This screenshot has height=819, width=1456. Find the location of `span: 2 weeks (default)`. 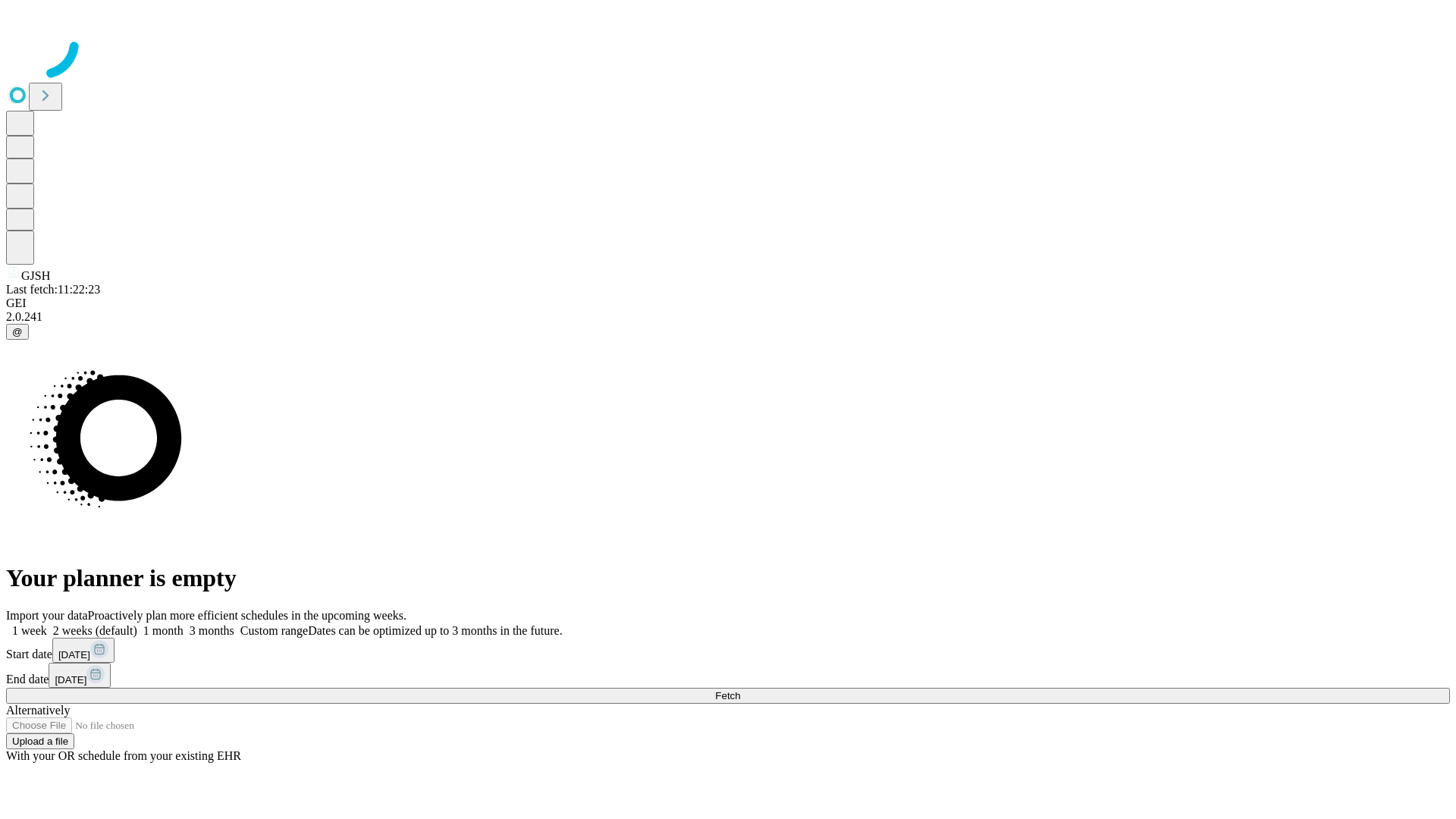

span: 2 weeks (default) is located at coordinates (95, 630).